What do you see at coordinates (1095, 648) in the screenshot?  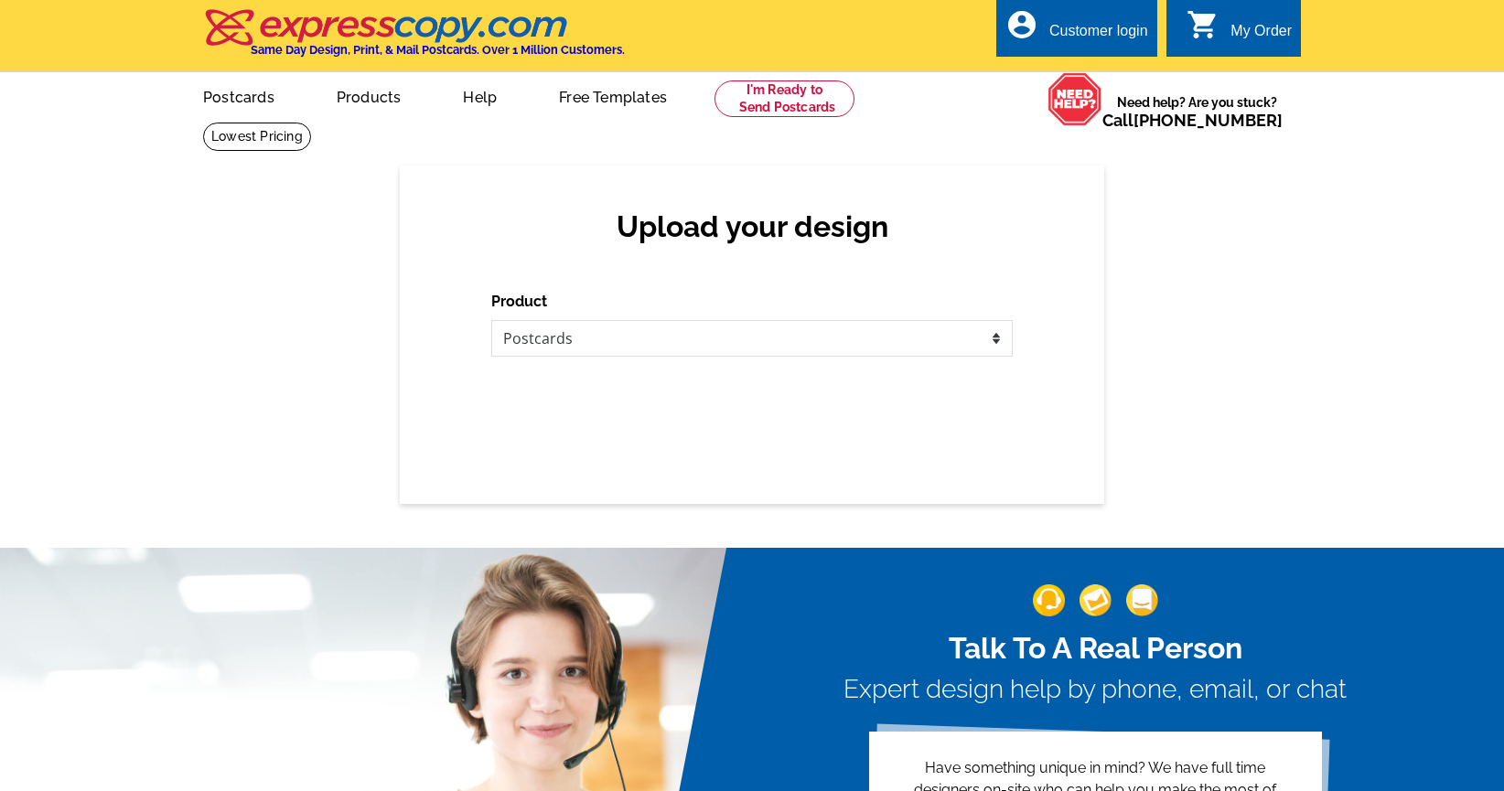 I see `h2: Talk To A Real Person` at bounding box center [1095, 648].